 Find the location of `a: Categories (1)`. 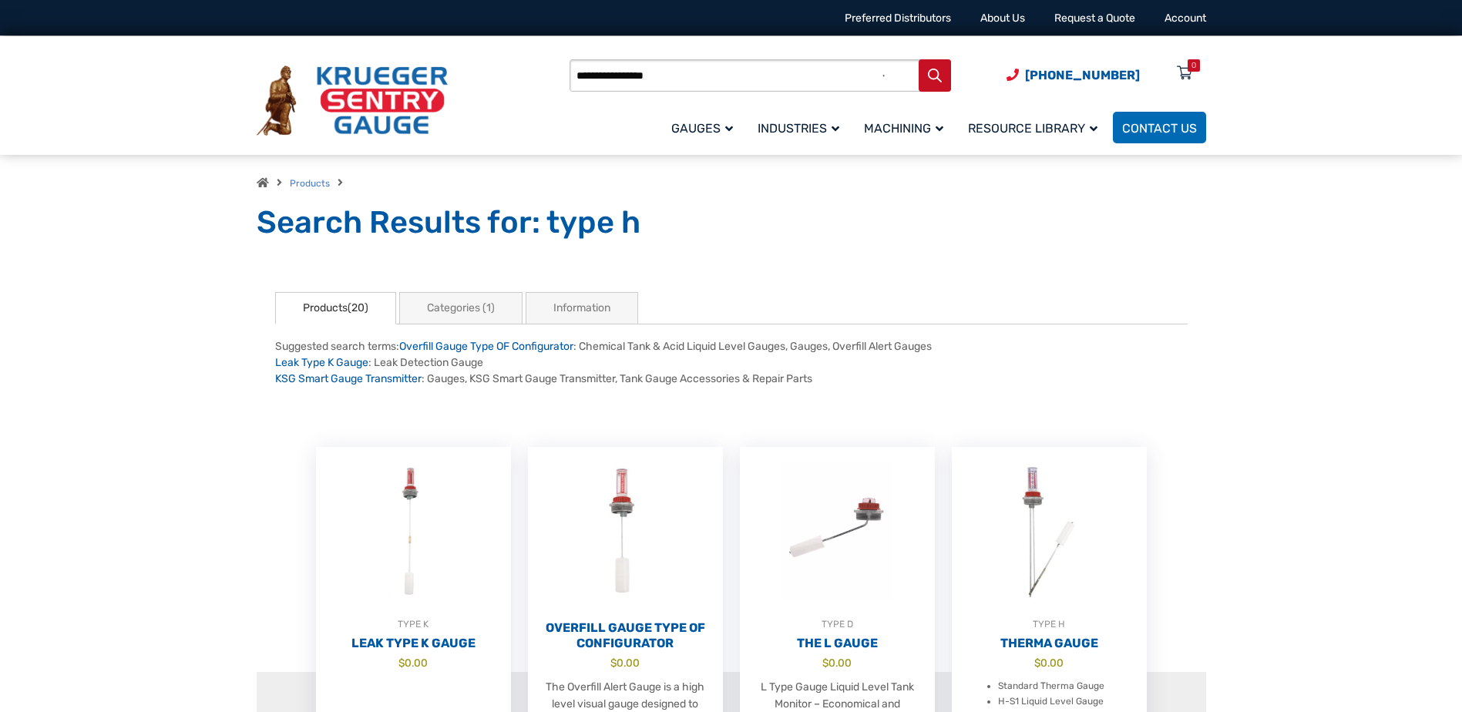

a: Categories (1) is located at coordinates (461, 308).